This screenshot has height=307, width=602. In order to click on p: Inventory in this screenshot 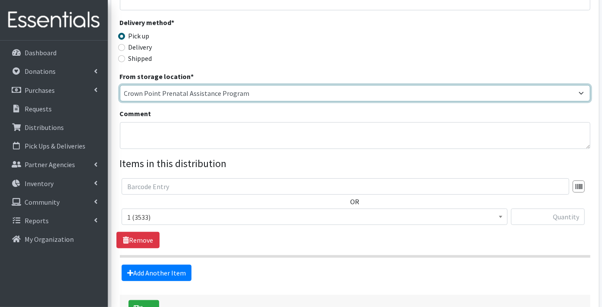, I will do `click(39, 183)`.